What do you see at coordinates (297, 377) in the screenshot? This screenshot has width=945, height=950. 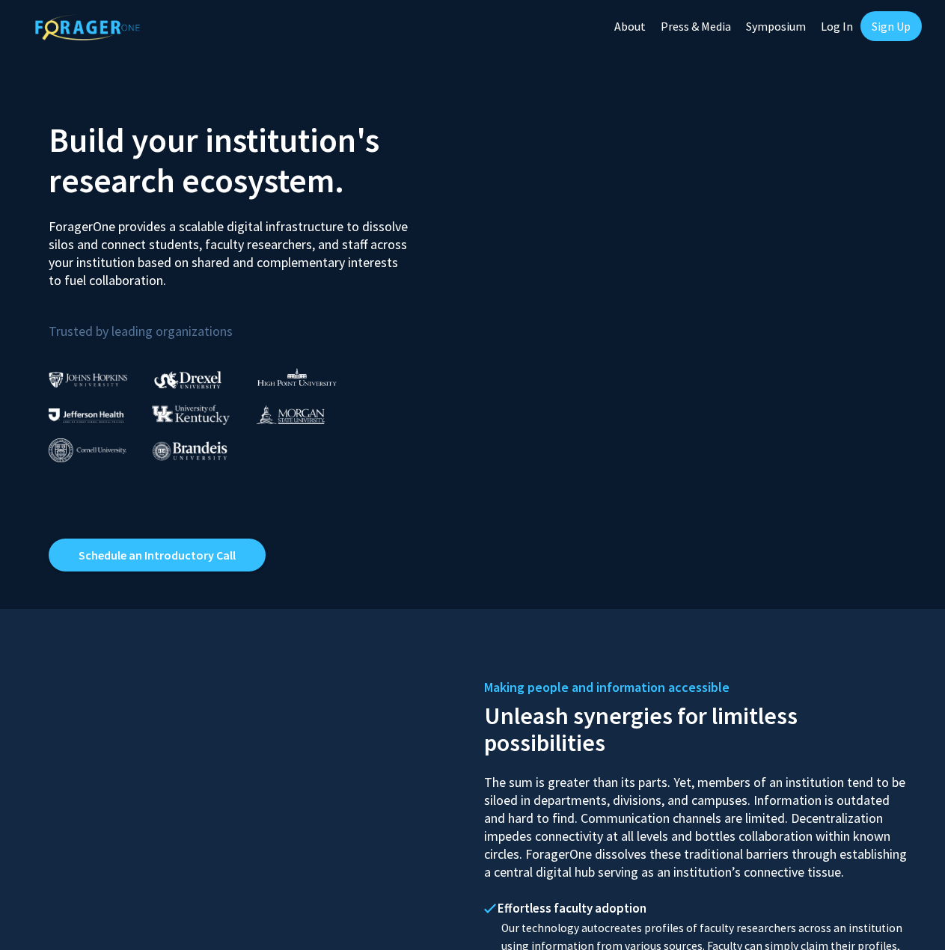 I see `img: High Point University` at bounding box center [297, 377].